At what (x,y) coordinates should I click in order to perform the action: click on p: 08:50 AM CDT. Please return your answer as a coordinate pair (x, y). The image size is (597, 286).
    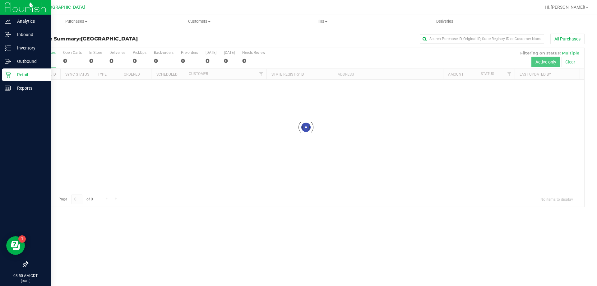
    Looking at the image, I should click on (26, 276).